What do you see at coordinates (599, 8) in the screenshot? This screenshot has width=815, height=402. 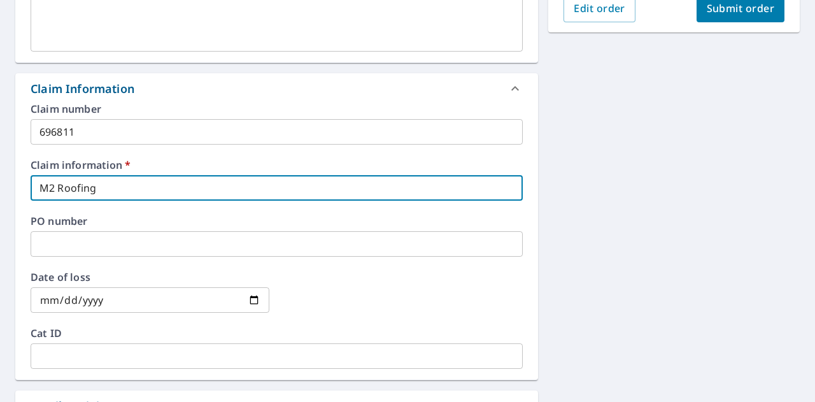 I see `span: Edit order` at bounding box center [599, 8].